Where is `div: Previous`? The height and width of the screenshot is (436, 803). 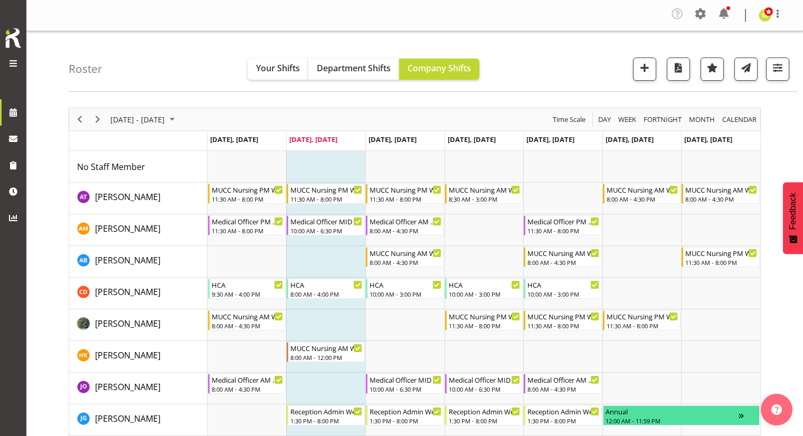 div: Previous is located at coordinates (80, 119).